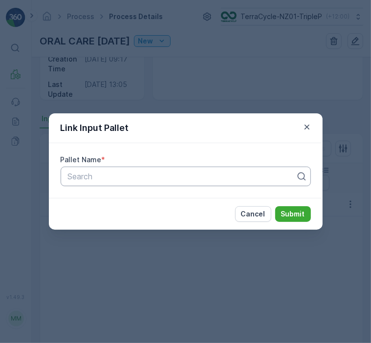 The image size is (371, 343). I want to click on p: Cancel, so click(253, 214).